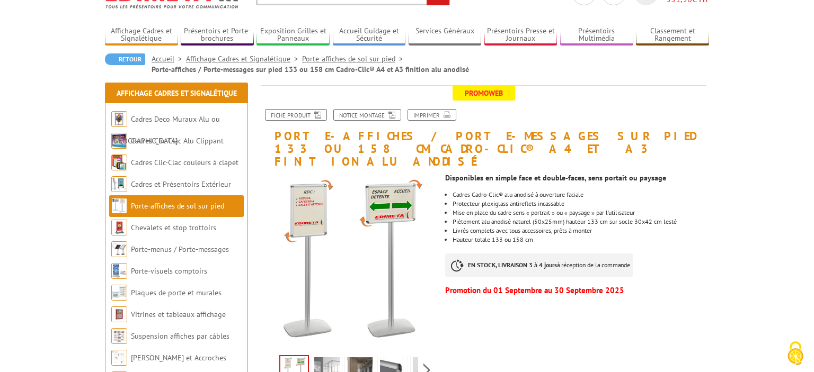 This screenshot has height=372, width=814. I want to click on img: Cadres Deco Muraux Alu ou Bois, so click(119, 119).